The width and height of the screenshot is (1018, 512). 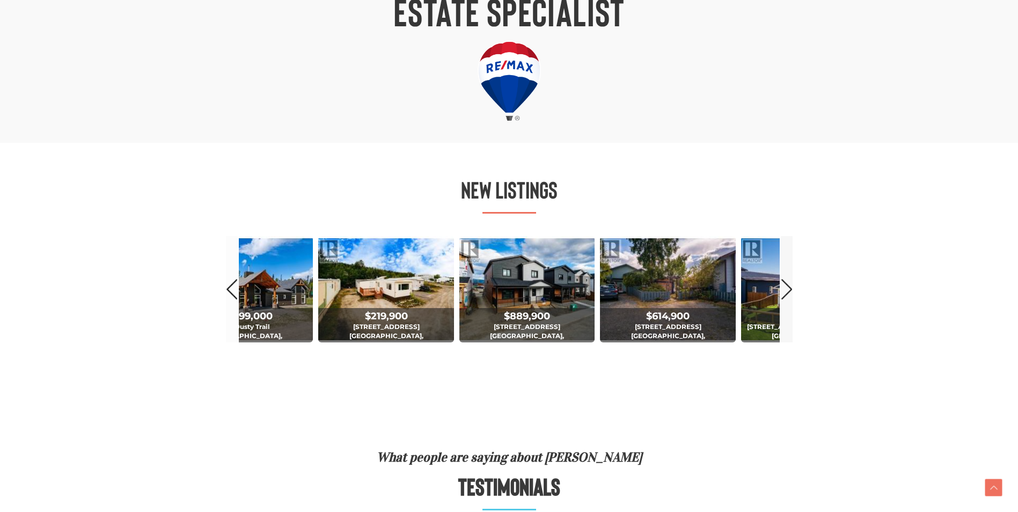 I want to click on img: <div class="price">$889,900</div> 33 Wyvern Avenue<br>Whitehorse, Yukon<br><div class='bed_bath'>..., so click(x=527, y=289).